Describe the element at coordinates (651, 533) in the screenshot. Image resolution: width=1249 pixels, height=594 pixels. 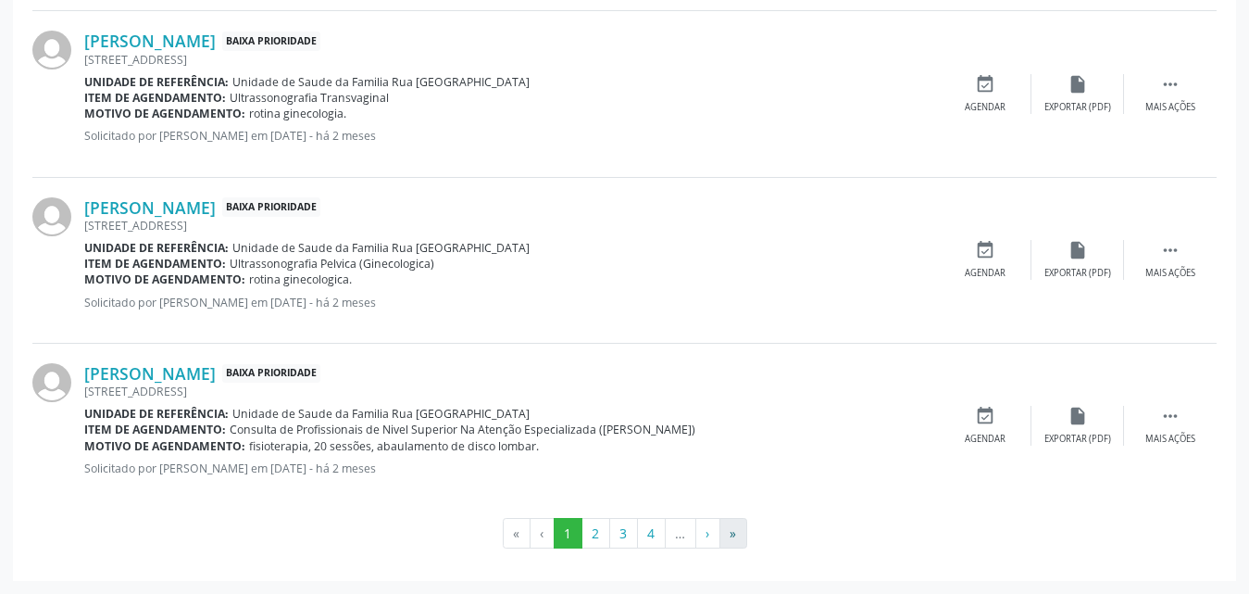
I see `button: Go to page 4` at that location.